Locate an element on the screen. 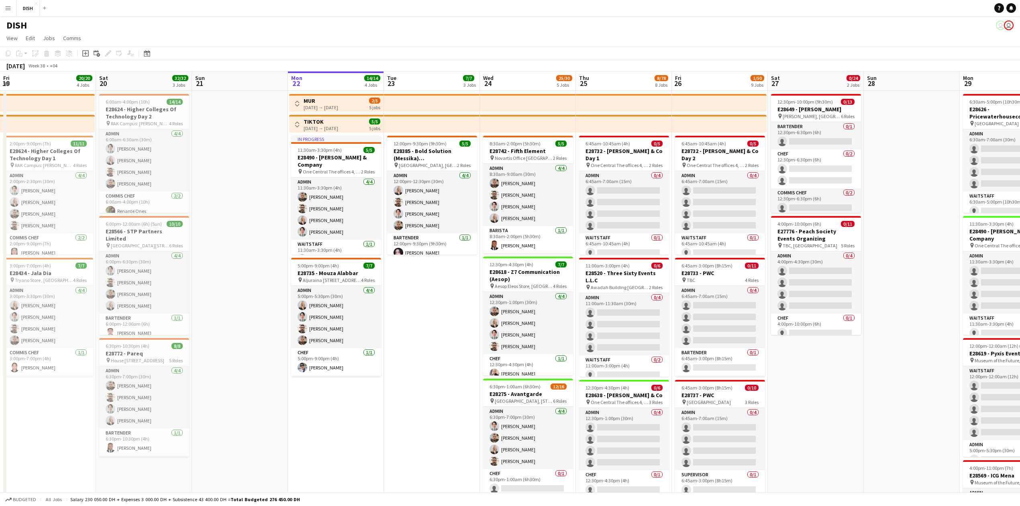 Image resolution: width=1020 pixels, height=506 pixels. app-card-role: Waitstaff0/16:45am-10:45am (4h) is located at coordinates (720, 247).